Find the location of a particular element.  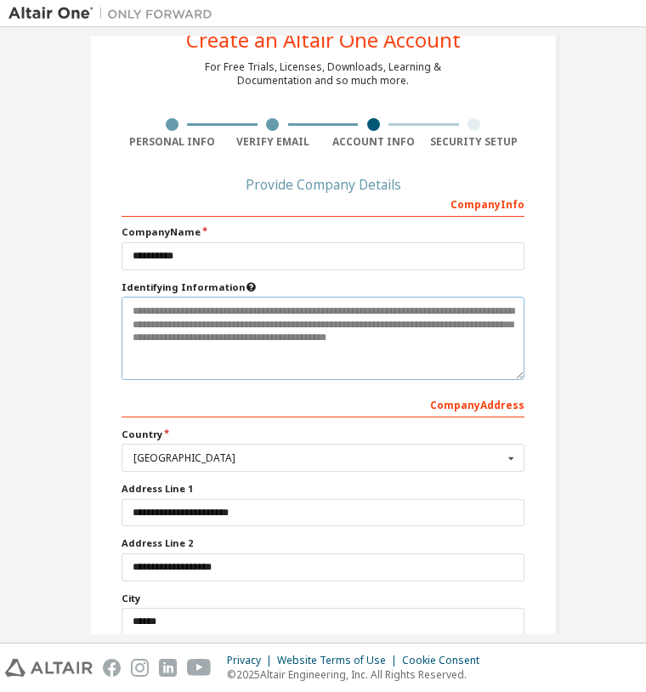

img: facebook.svg is located at coordinates (111, 667).